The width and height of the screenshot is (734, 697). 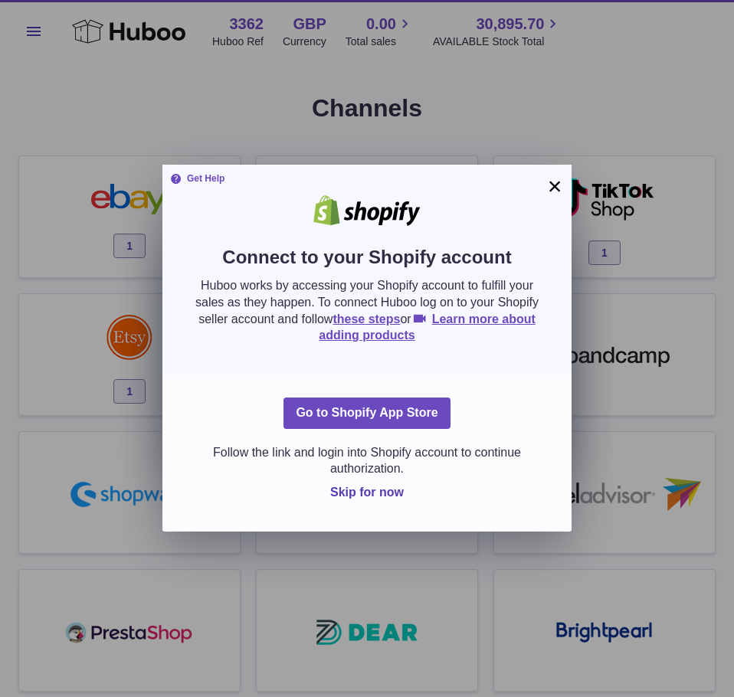 What do you see at coordinates (367, 492) in the screenshot?
I see `button: Skip for now` at bounding box center [367, 492].